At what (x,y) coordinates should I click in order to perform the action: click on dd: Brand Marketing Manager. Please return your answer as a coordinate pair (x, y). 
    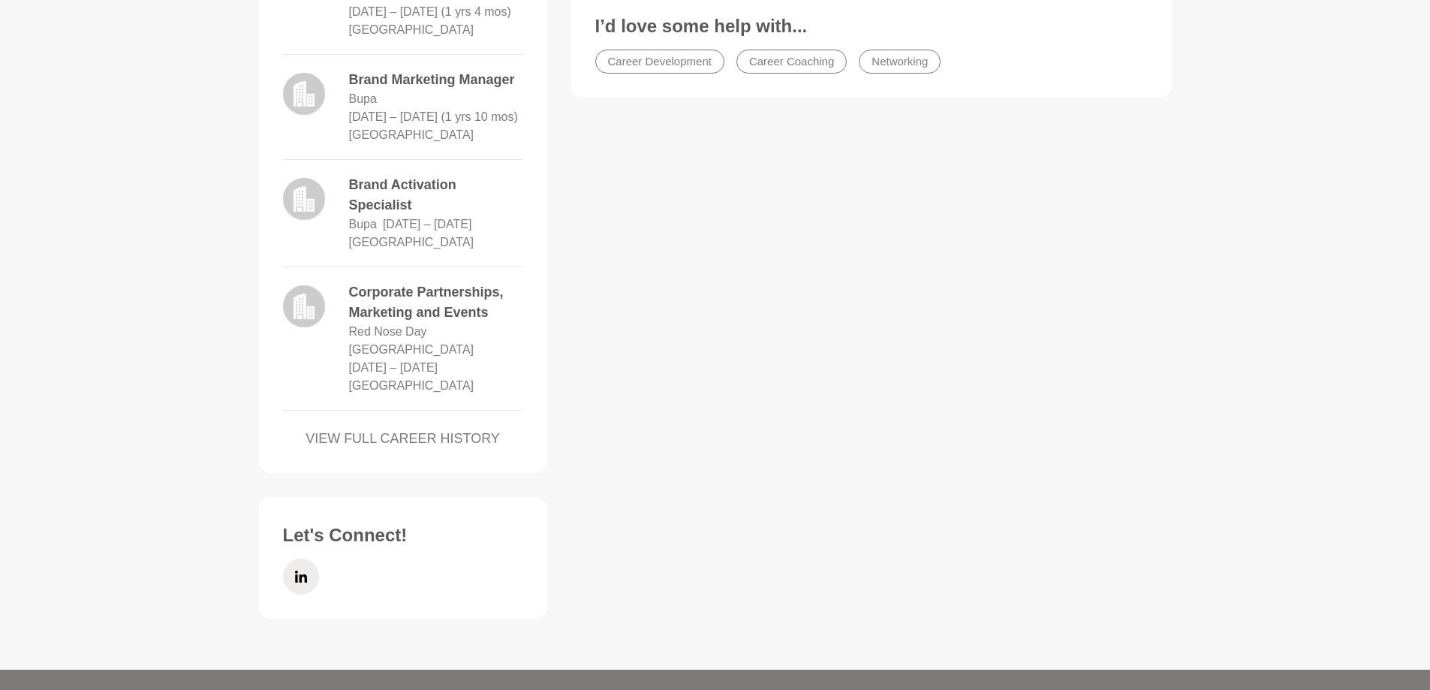
    Looking at the image, I should click on (436, 80).